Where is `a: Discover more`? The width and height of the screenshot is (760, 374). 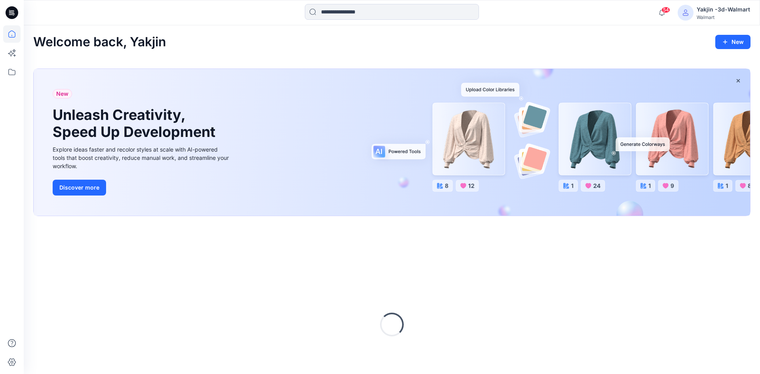 a: Discover more is located at coordinates (142, 188).